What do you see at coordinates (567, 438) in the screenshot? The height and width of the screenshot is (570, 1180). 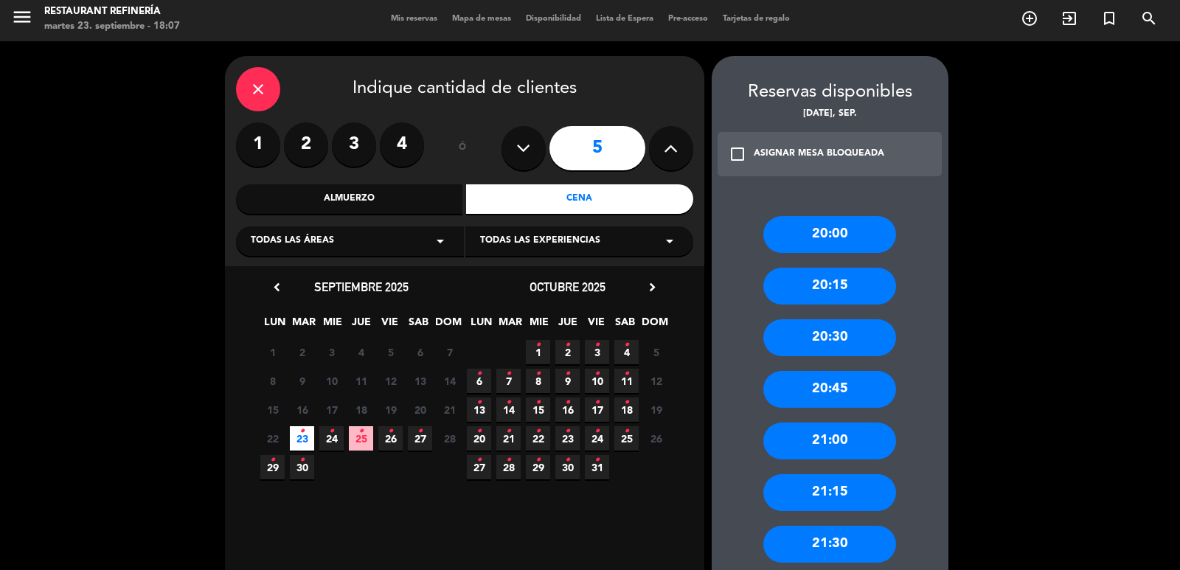 I see `span: 23` at bounding box center [567, 438].